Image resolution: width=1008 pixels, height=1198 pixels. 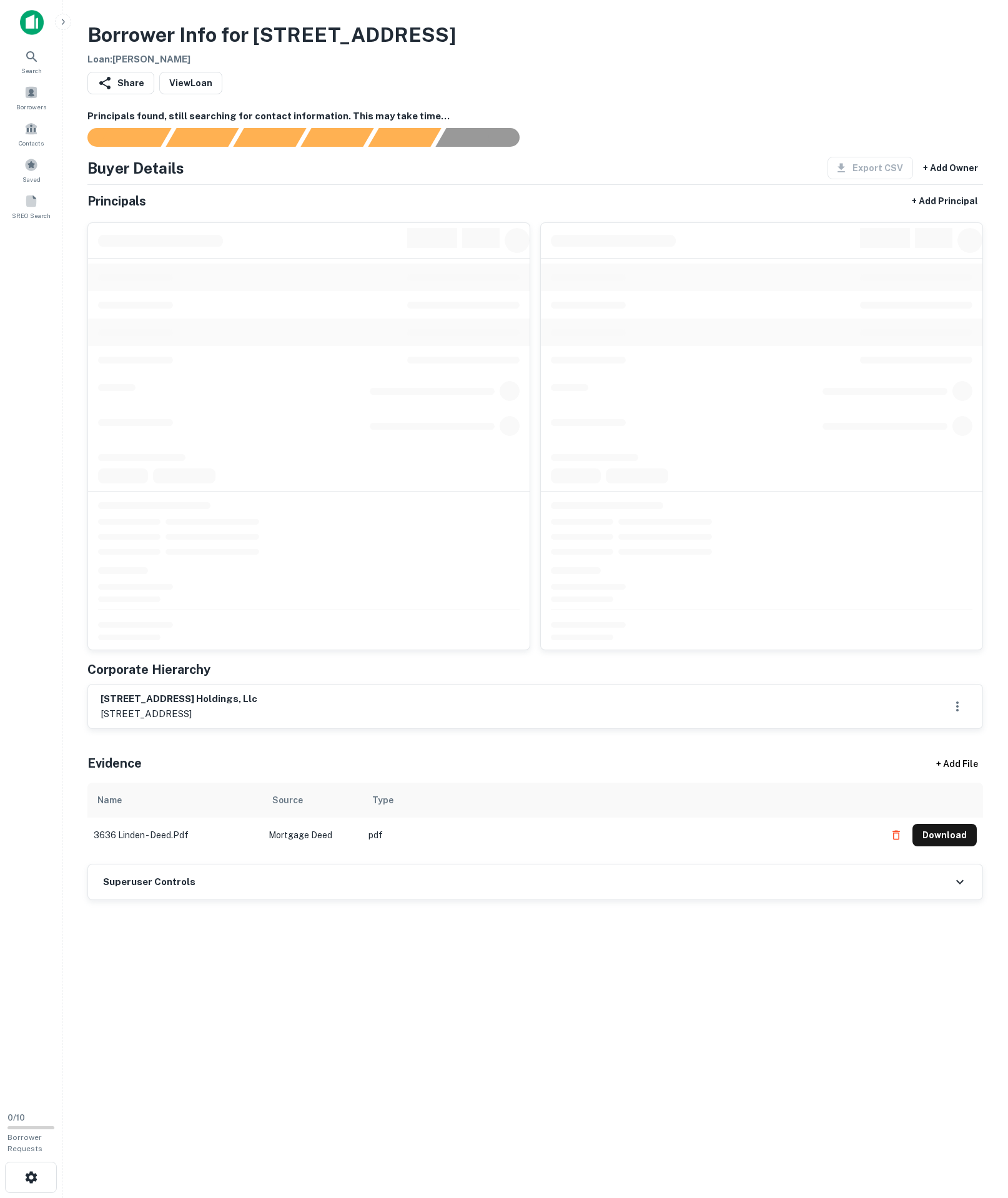 I want to click on a: Contacts, so click(x=31, y=134).